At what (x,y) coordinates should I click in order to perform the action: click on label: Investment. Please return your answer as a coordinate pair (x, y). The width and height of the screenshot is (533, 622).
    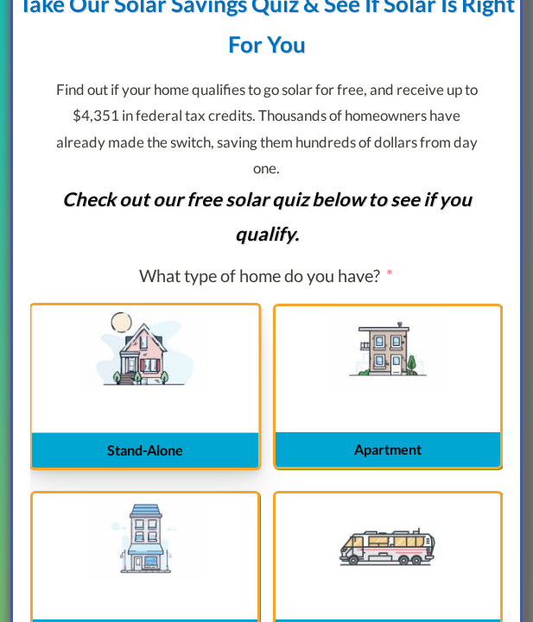
    Looking at the image, I should click on (145, 537).